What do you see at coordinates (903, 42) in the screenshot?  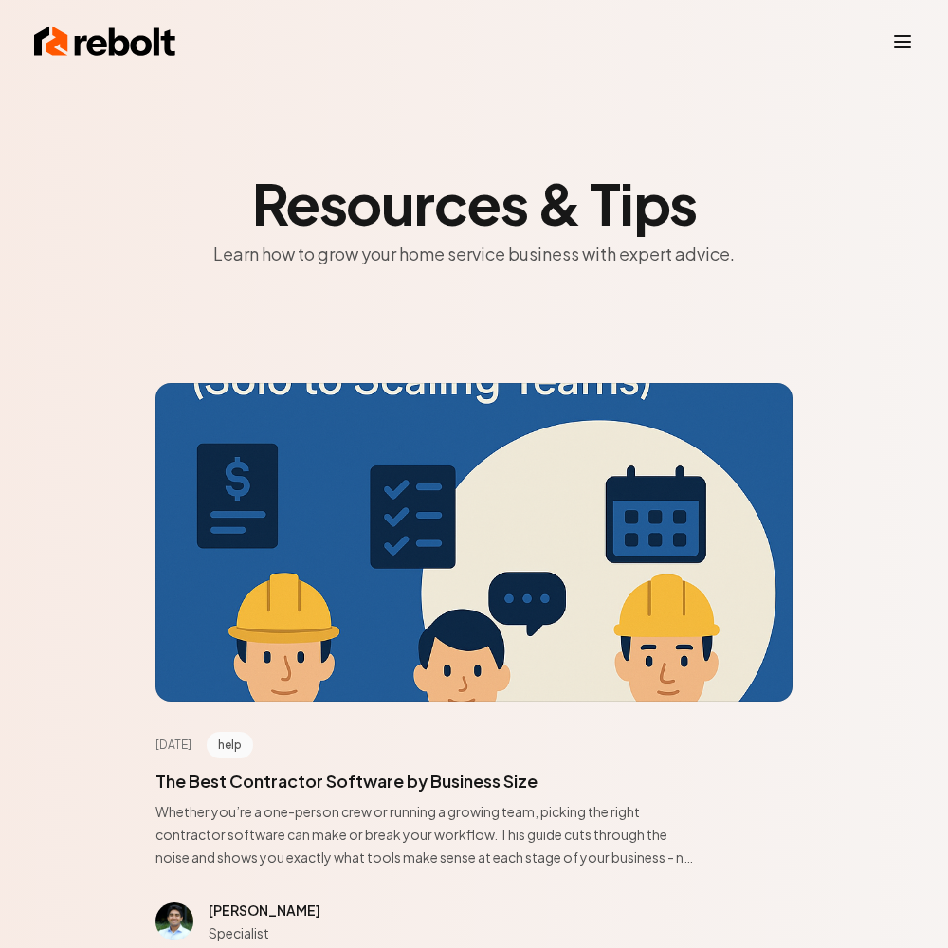 I see `button: Toggle mobile menu` at bounding box center [903, 42].